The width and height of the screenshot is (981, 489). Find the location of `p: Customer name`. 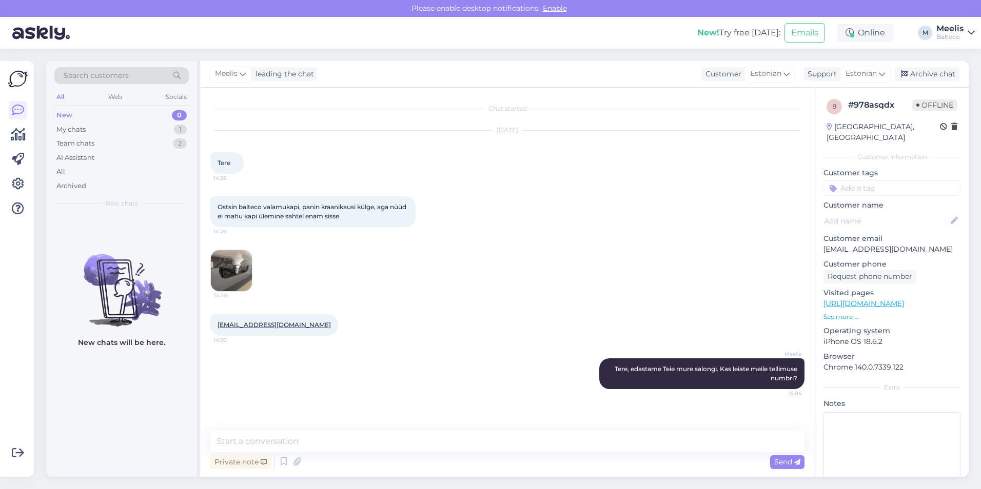

p: Customer name is located at coordinates (891, 205).